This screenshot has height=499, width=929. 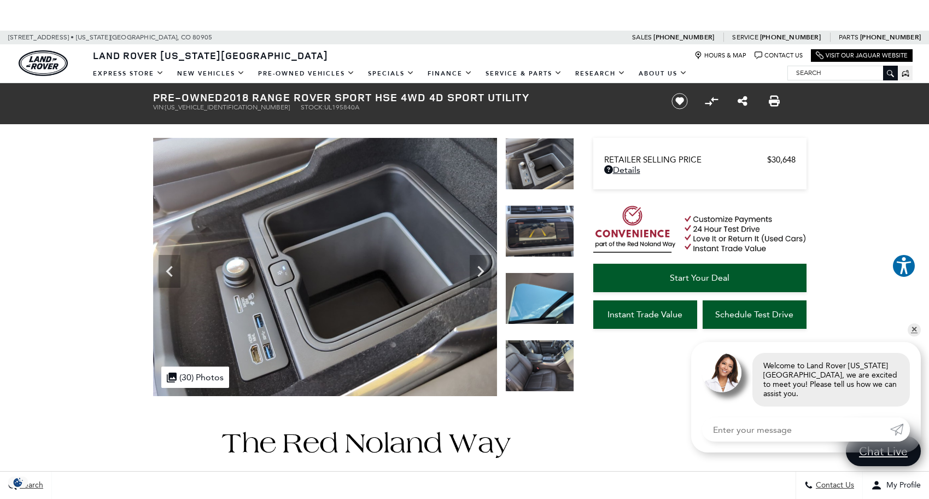 I want to click on a: Visit Our Jaguar Website, so click(x=861, y=55).